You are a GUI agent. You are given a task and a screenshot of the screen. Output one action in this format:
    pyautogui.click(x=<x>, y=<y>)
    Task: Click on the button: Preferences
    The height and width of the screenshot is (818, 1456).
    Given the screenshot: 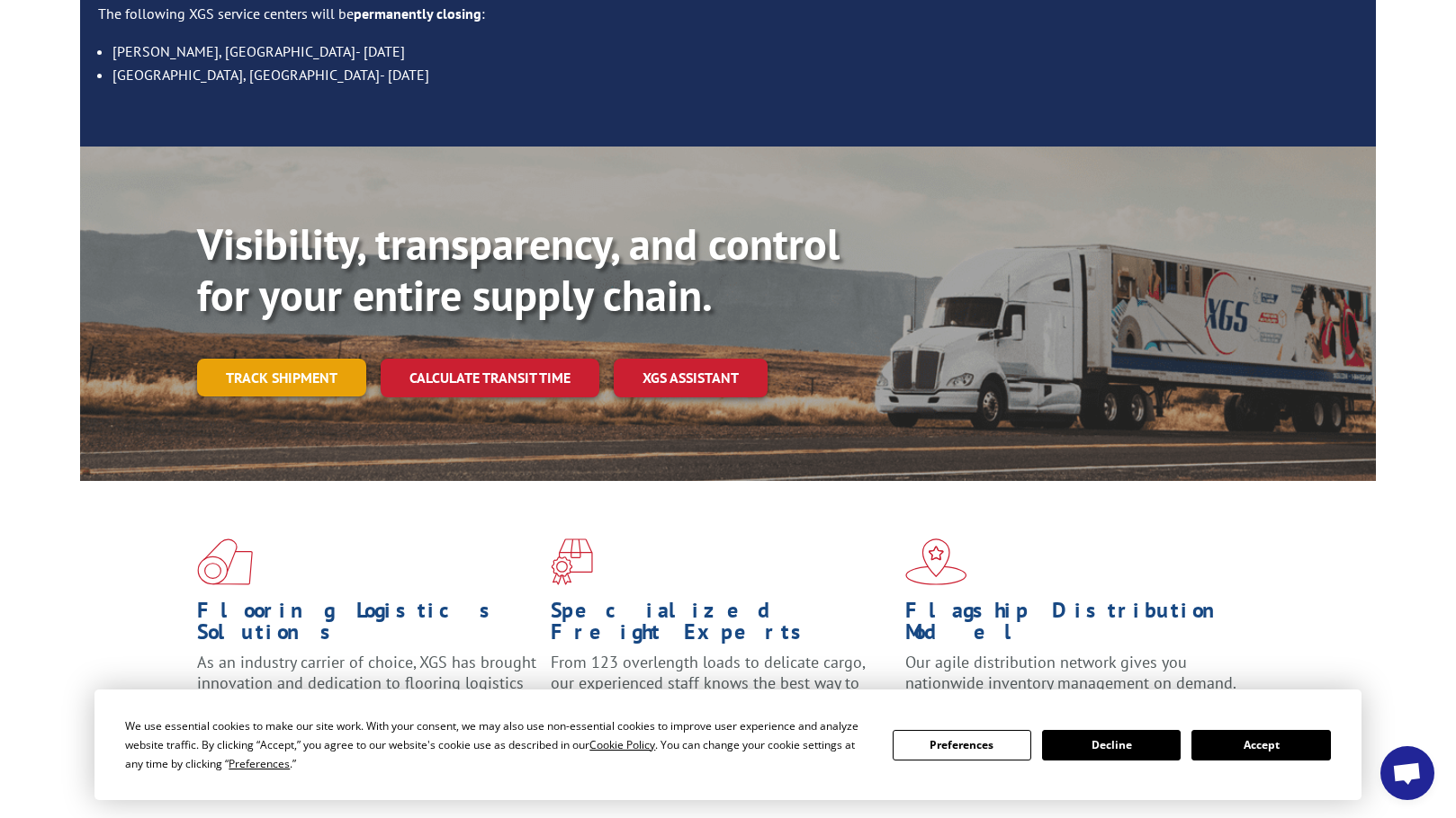 What is the action you would take?
    pyautogui.click(x=962, y=745)
    